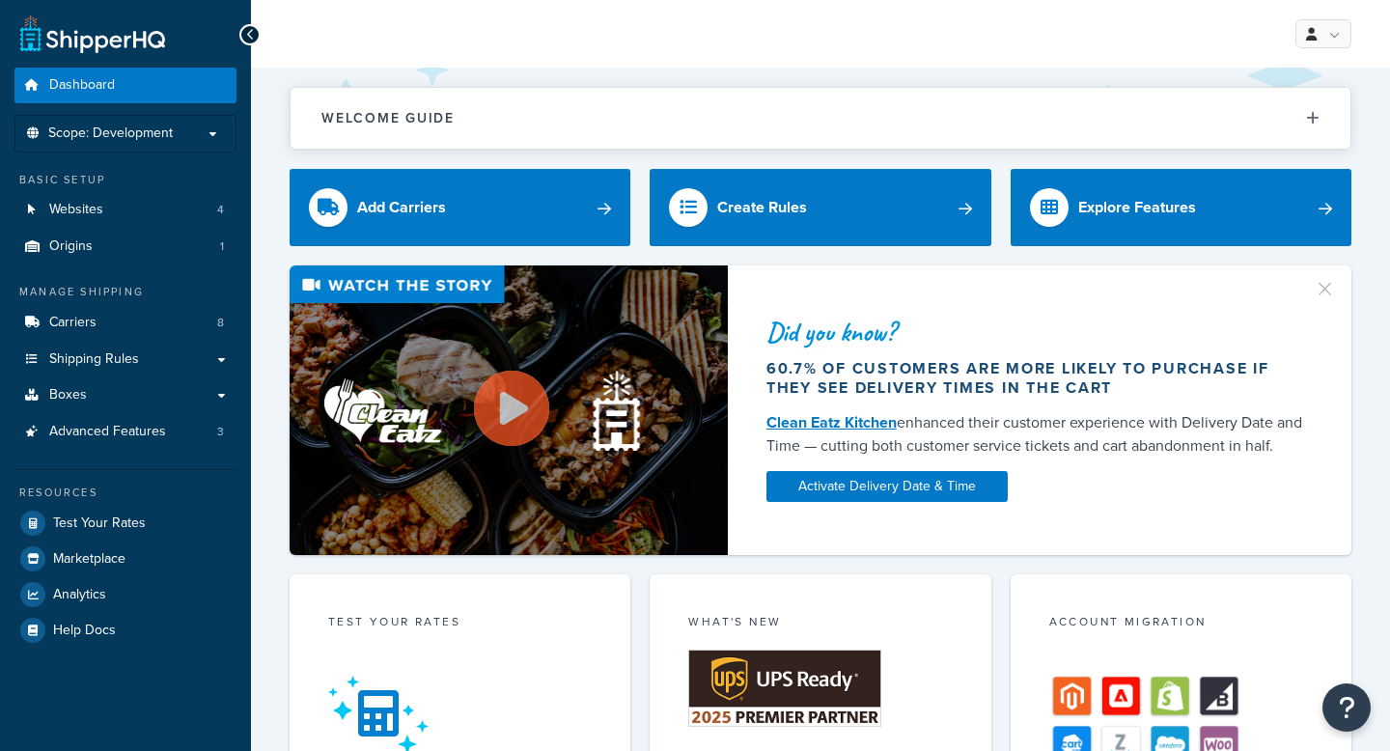 This screenshot has width=1390, height=751. What do you see at coordinates (126, 631) in the screenshot?
I see `li: Help Docs` at bounding box center [126, 631].